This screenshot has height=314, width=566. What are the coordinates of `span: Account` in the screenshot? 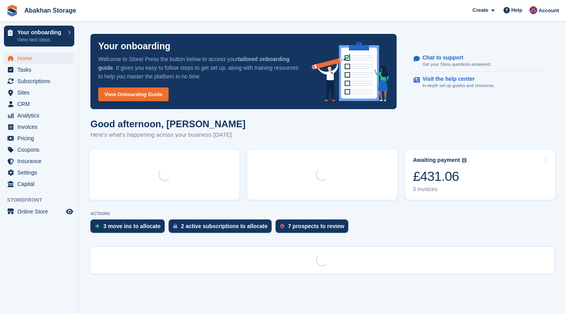 It's located at (549, 11).